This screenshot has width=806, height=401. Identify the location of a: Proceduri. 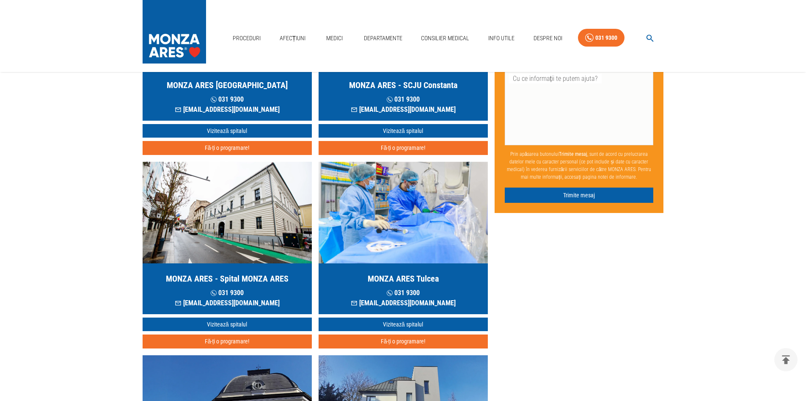
(247, 38).